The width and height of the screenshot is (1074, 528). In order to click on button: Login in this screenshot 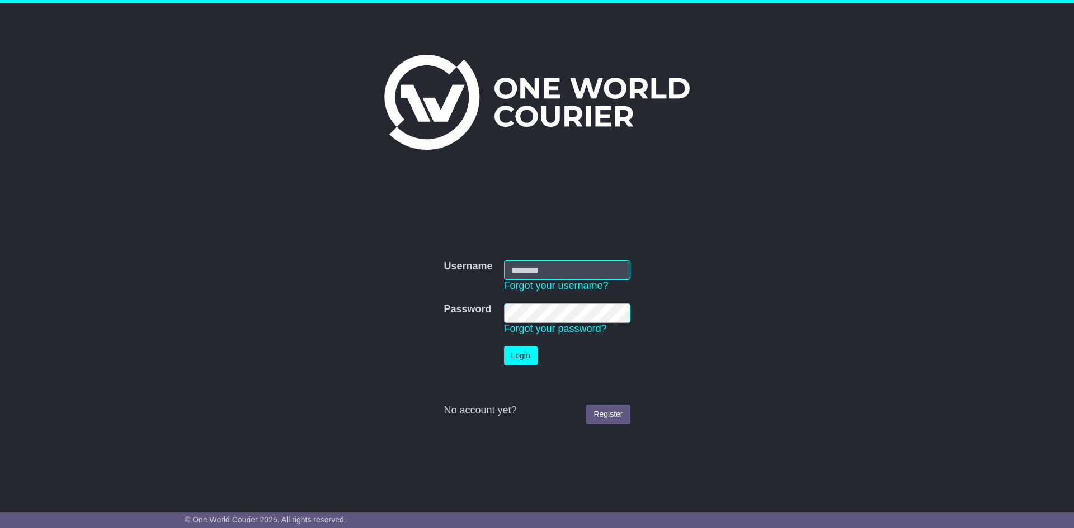, I will do `click(521, 356)`.